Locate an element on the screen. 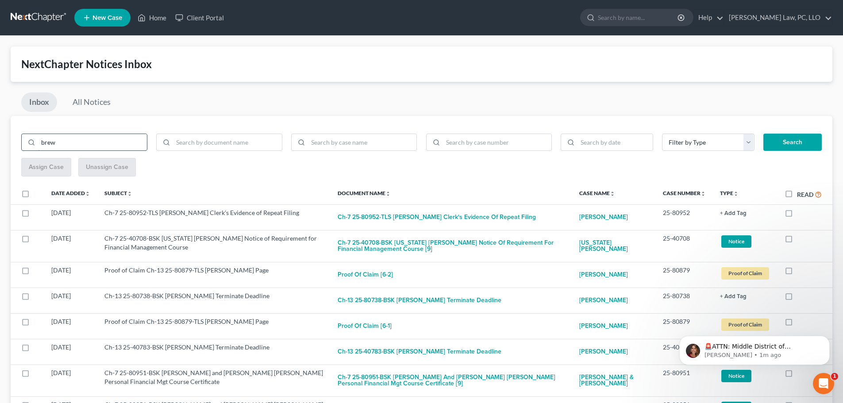 Image resolution: width=843 pixels, height=403 pixels. input: Search by case number is located at coordinates (498, 143).